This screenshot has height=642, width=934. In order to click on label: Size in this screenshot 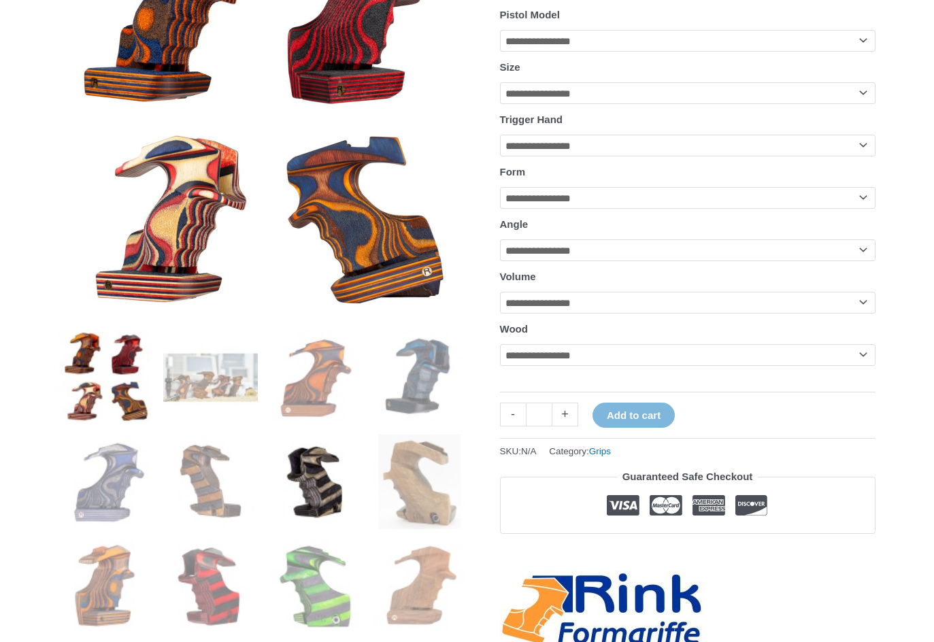, I will do `click(510, 67)`.